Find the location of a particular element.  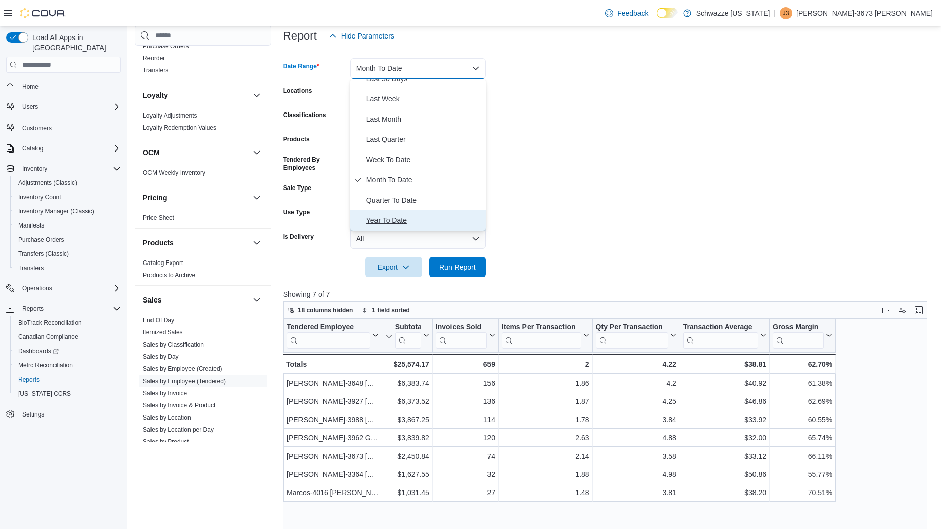

button: 1 field sorted is located at coordinates (385, 310).